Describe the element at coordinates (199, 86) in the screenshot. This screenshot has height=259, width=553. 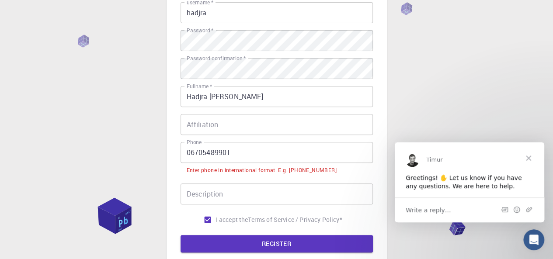
I see `label: Fullname` at that location.